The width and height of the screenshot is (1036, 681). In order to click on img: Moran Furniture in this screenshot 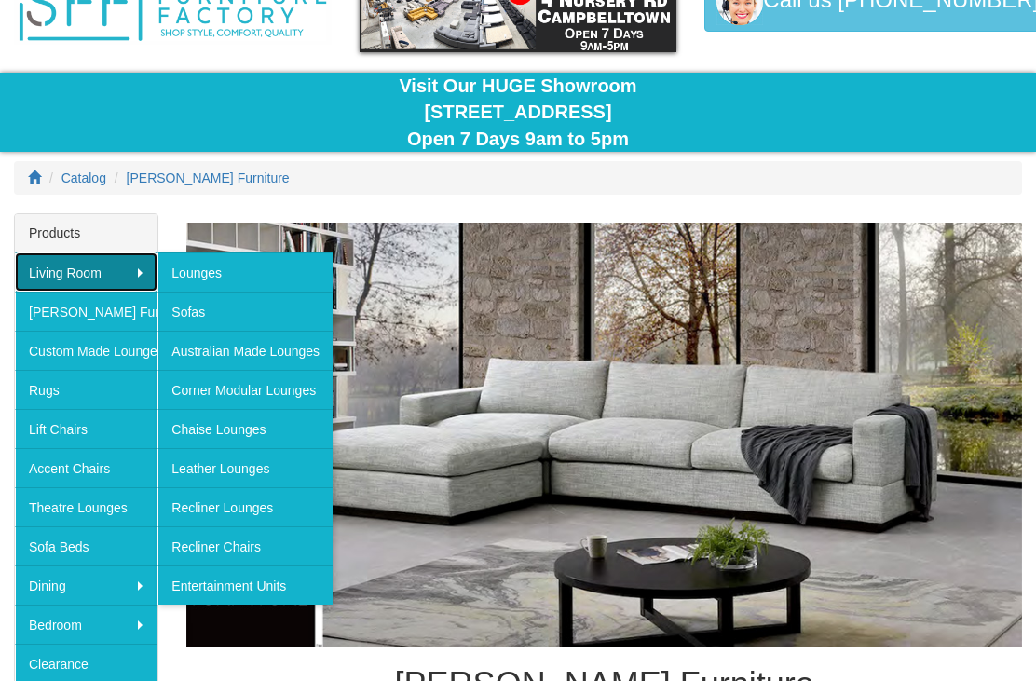, I will do `click(603, 434)`.